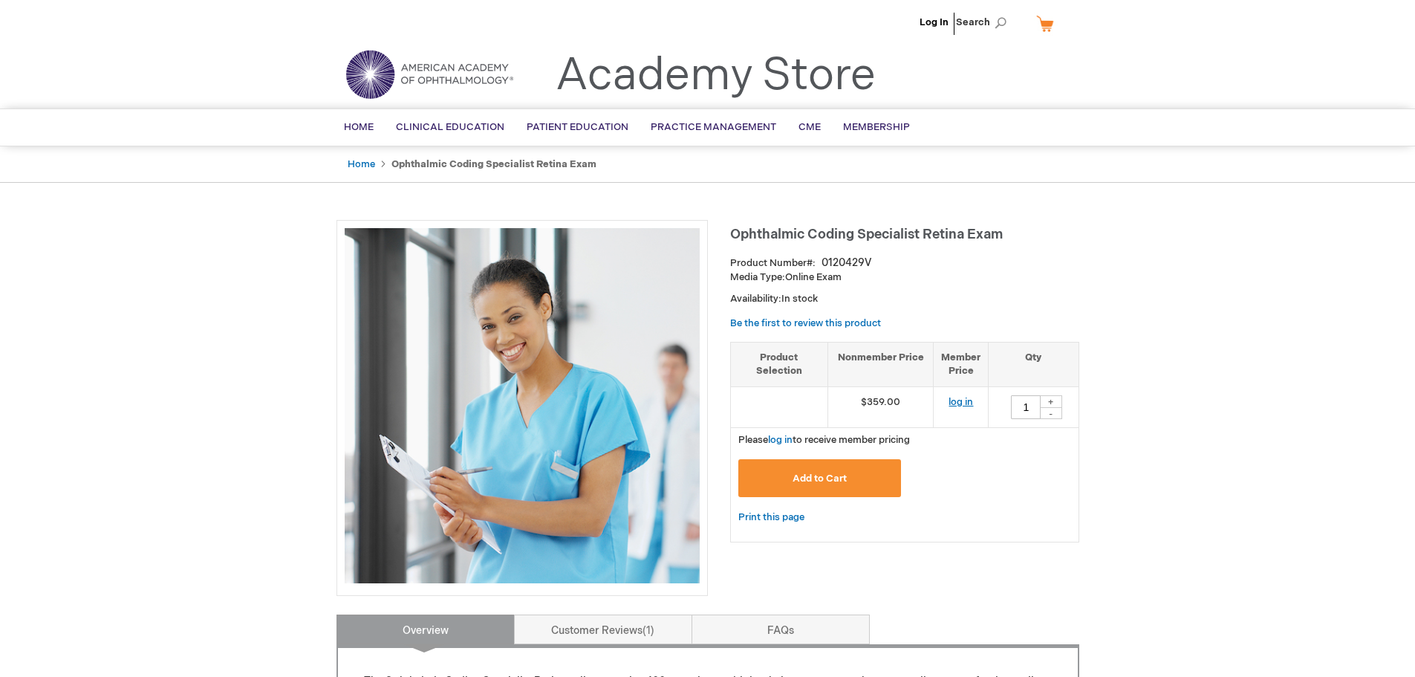  Describe the element at coordinates (494, 164) in the screenshot. I see `strong: Ophthalmic Coding Specialist Retina Exam` at that location.